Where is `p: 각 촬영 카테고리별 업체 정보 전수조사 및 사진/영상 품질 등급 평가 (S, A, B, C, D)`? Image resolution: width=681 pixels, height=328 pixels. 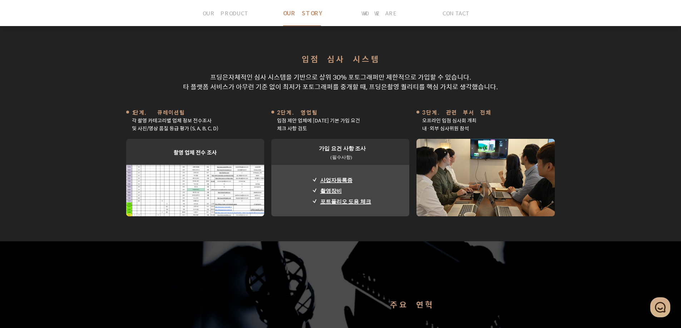
p: 각 촬영 카테고리별 업체 정보 전수조사 및 사진/영상 품질 등급 평가 (S, A, B, C, D) is located at coordinates (195, 124).